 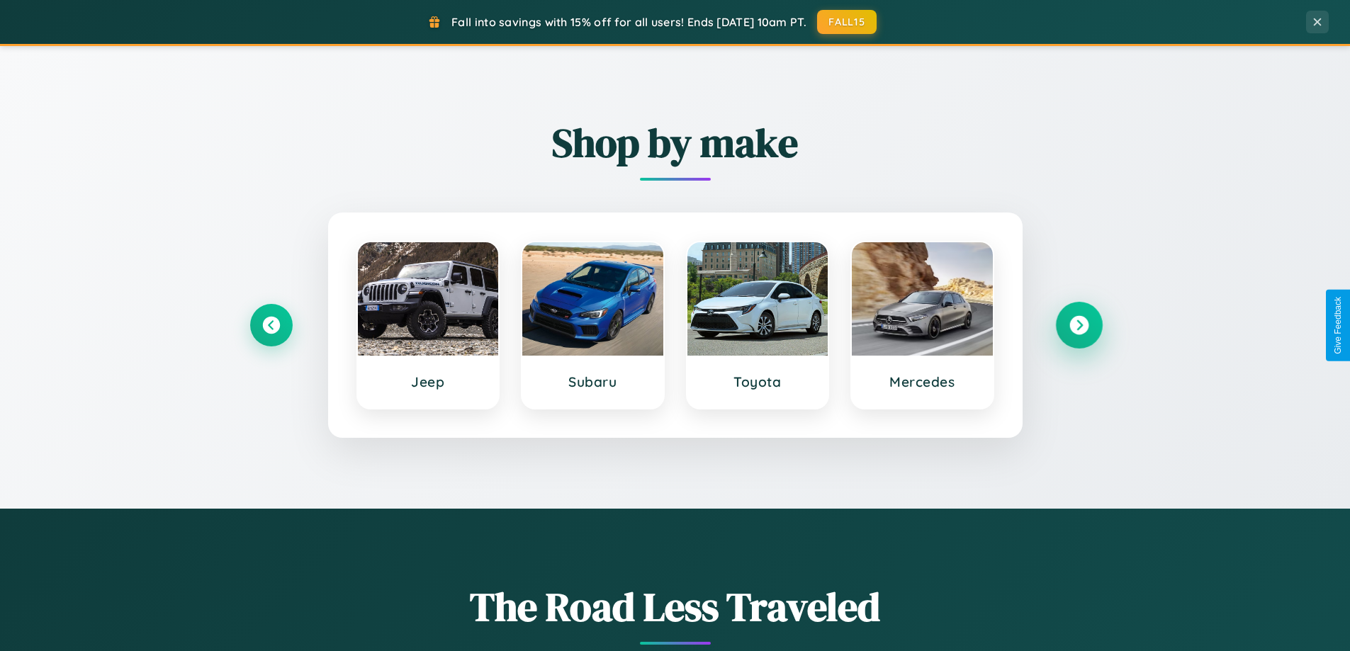 I want to click on h3: Mercedes, so click(x=922, y=382).